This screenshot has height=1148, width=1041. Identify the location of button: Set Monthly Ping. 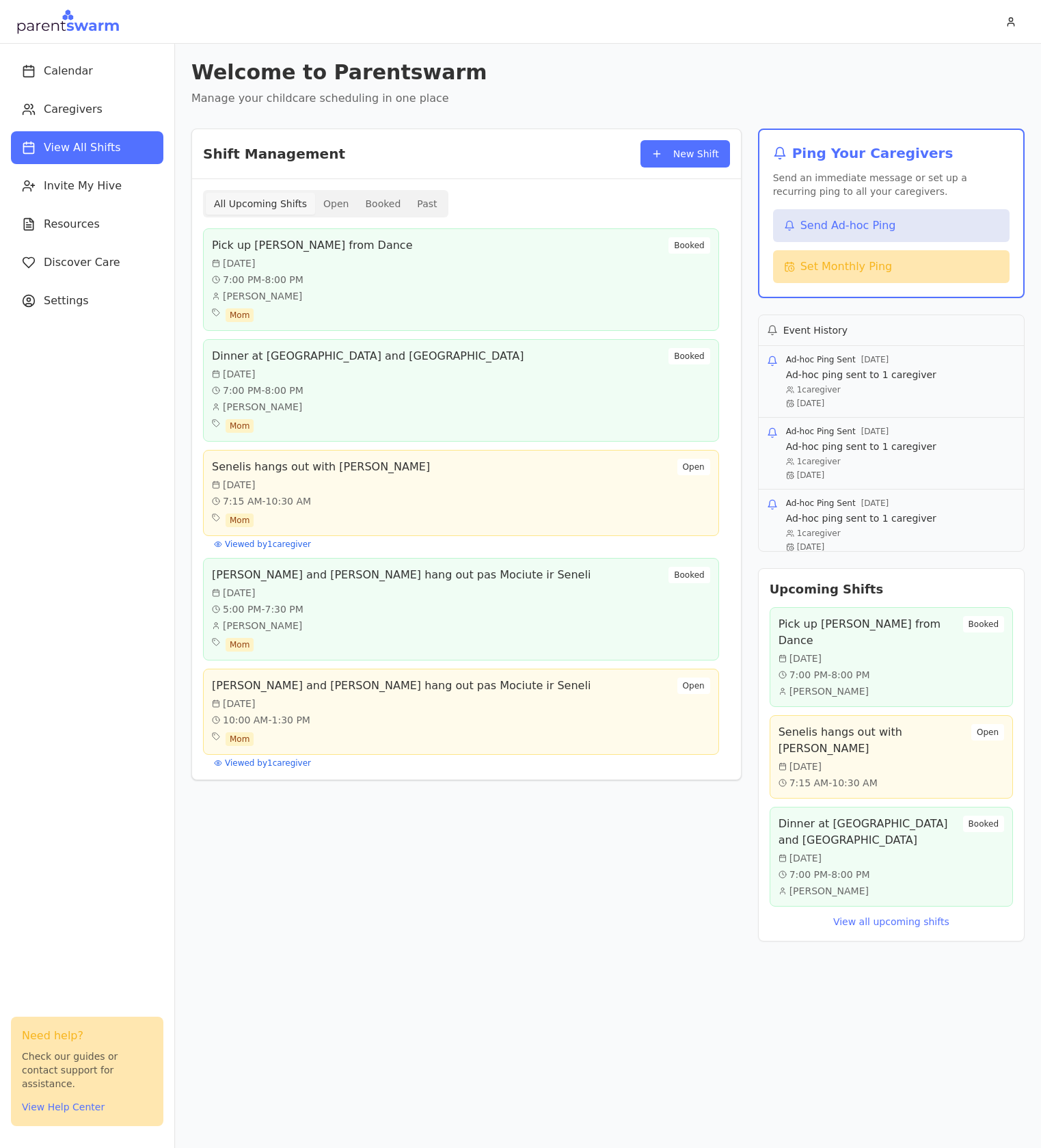
(892, 267).